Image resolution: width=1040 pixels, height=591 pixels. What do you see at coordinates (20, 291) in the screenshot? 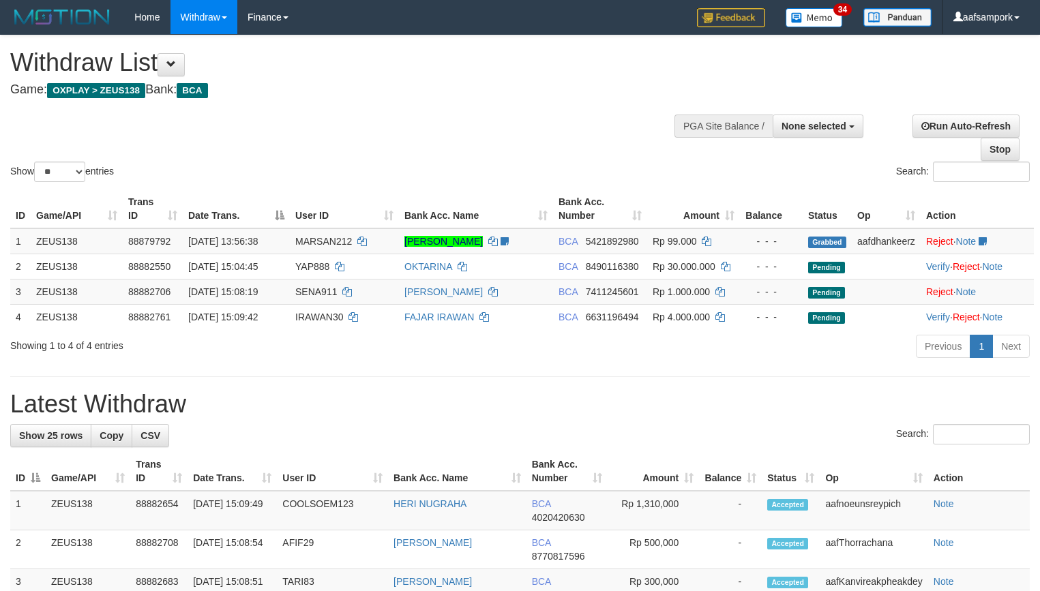
I see `td: 3` at bounding box center [20, 291].